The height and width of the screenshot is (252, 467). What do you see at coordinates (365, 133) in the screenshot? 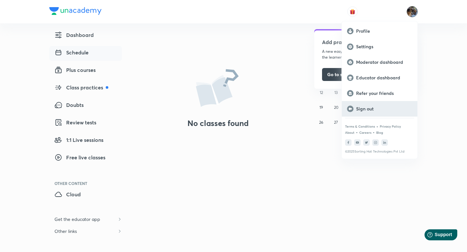
I see `p: Careers` at bounding box center [365, 133].